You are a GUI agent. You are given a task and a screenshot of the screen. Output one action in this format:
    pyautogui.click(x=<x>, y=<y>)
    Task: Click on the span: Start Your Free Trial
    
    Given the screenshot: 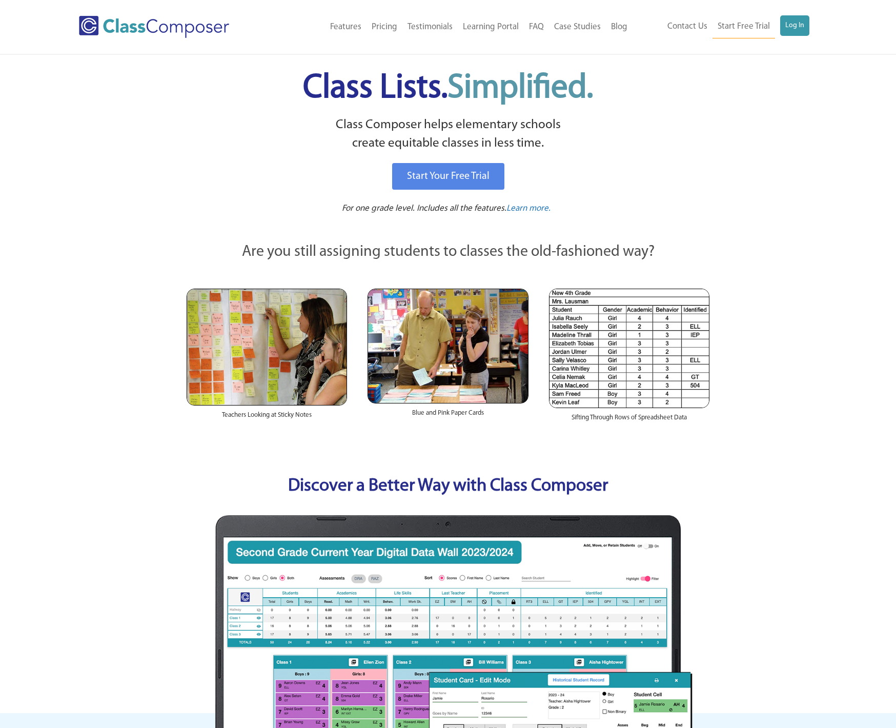 What is the action you would take?
    pyautogui.click(x=448, y=176)
    